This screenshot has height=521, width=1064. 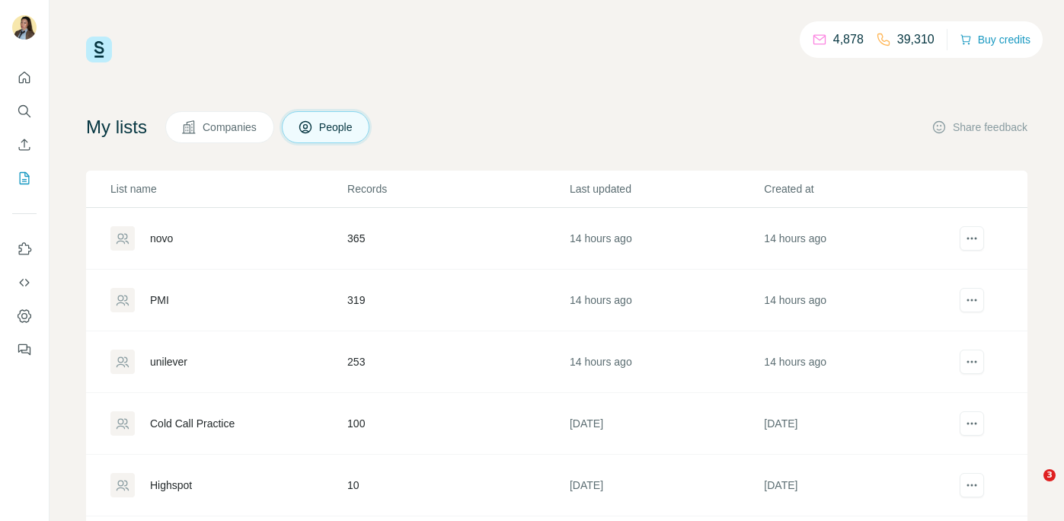 I want to click on button: Buy credits, so click(x=995, y=40).